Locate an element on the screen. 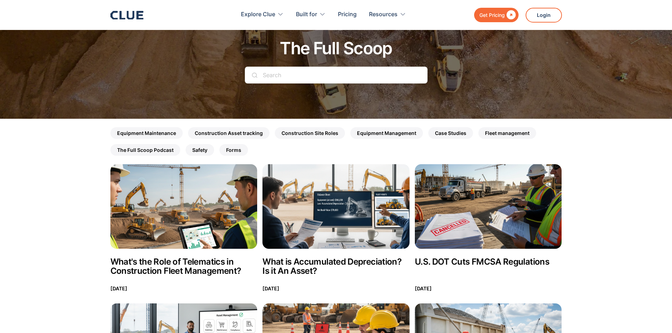  a: Get Pricing is located at coordinates (496, 15).